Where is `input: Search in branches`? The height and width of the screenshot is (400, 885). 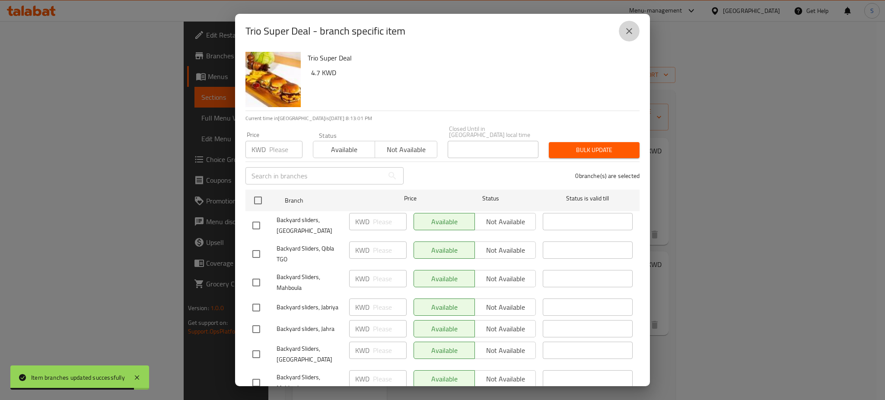
input: Search in branches is located at coordinates (315, 176).